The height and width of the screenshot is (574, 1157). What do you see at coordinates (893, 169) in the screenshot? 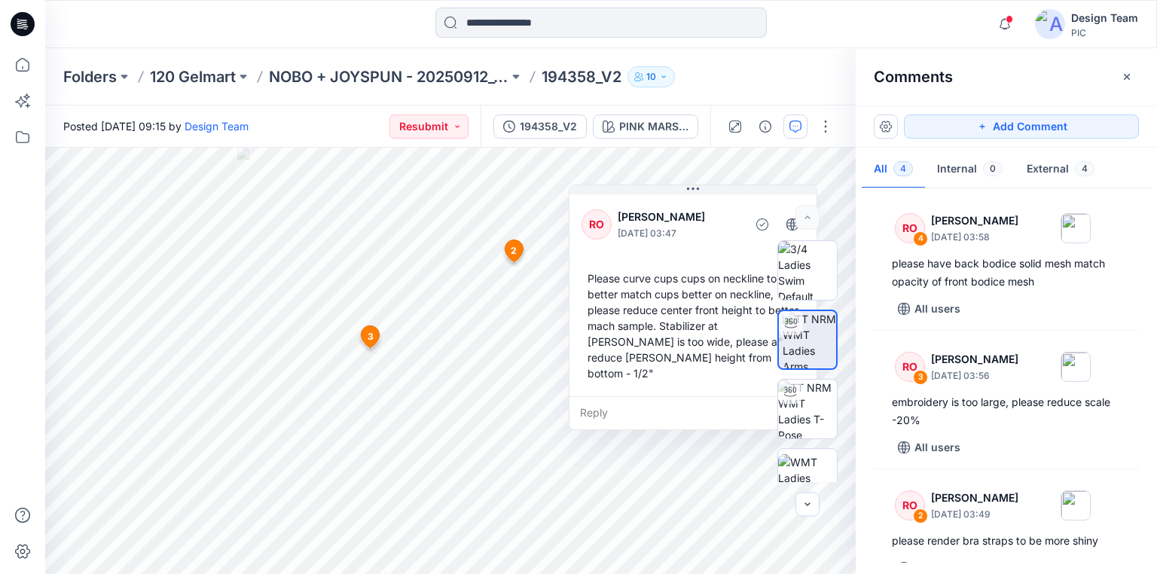
I see `button: All` at bounding box center [893, 169].